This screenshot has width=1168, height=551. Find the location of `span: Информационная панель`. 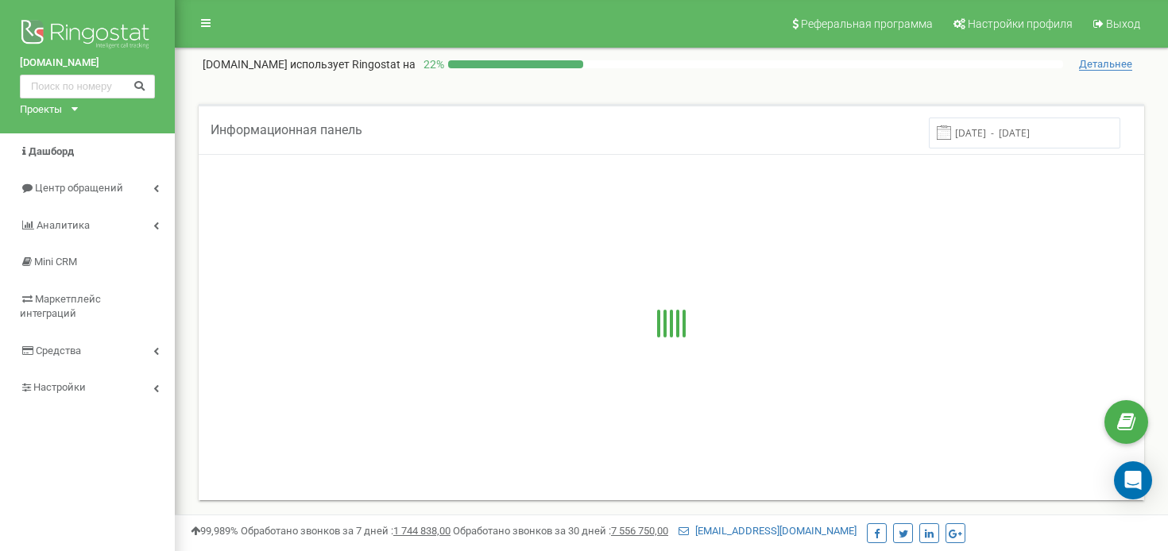

span: Информационная панель is located at coordinates (286, 129).